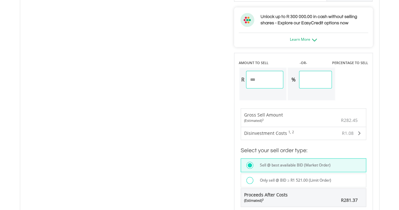 The image size is (399, 210). I want to click on img: ec-arrow-down.png, so click(314, 40).